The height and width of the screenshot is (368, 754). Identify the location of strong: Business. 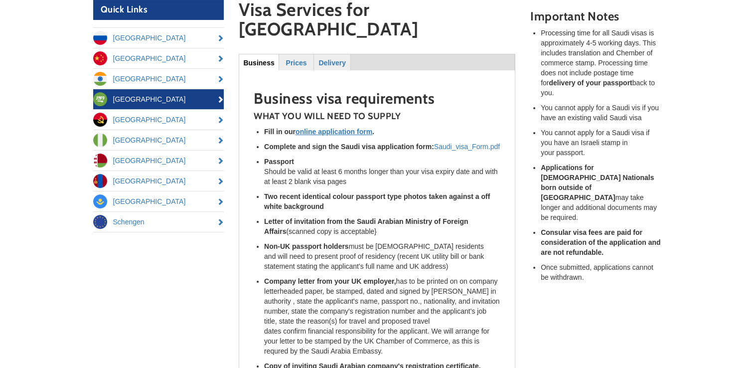
(259, 63).